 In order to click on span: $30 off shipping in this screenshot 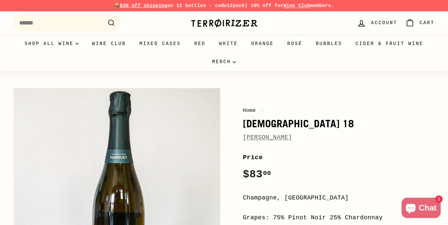, I will do `click(144, 6)`.